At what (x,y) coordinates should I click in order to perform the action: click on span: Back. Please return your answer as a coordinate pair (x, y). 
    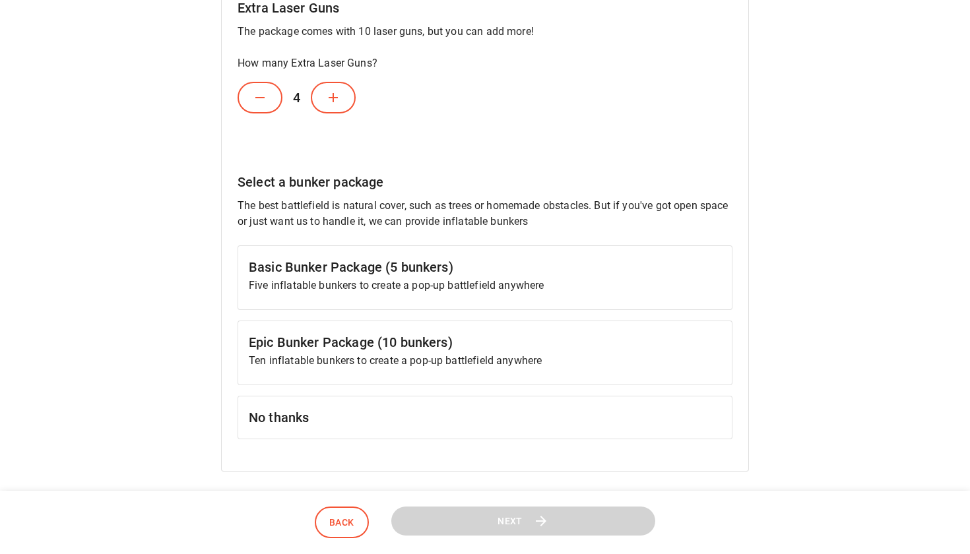
    Looking at the image, I should click on (342, 523).